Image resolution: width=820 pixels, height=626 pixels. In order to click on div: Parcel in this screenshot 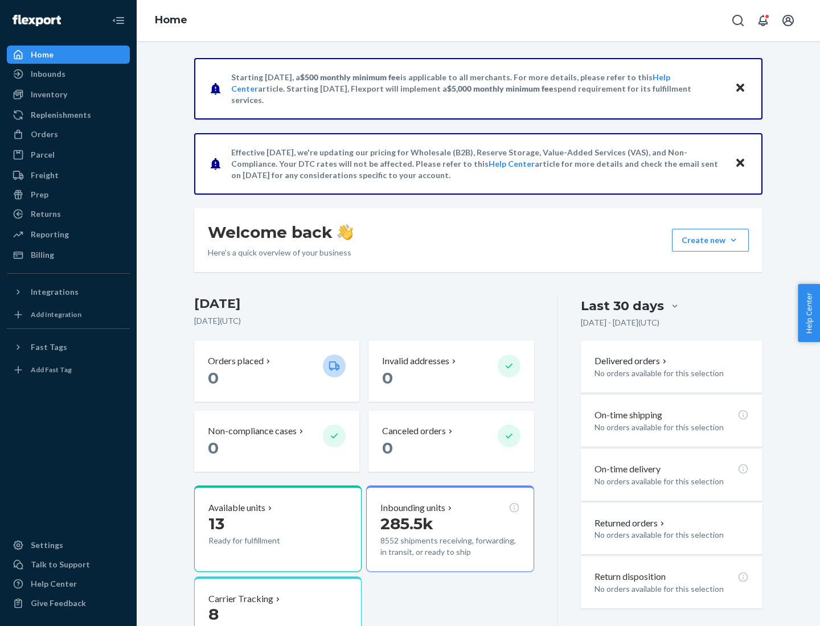, I will do `click(43, 155)`.